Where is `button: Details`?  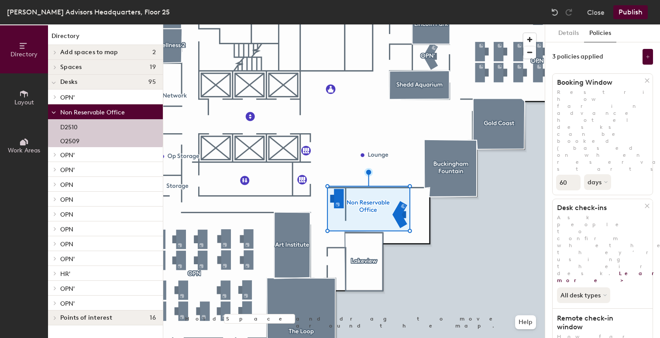 button: Details is located at coordinates (569, 33).